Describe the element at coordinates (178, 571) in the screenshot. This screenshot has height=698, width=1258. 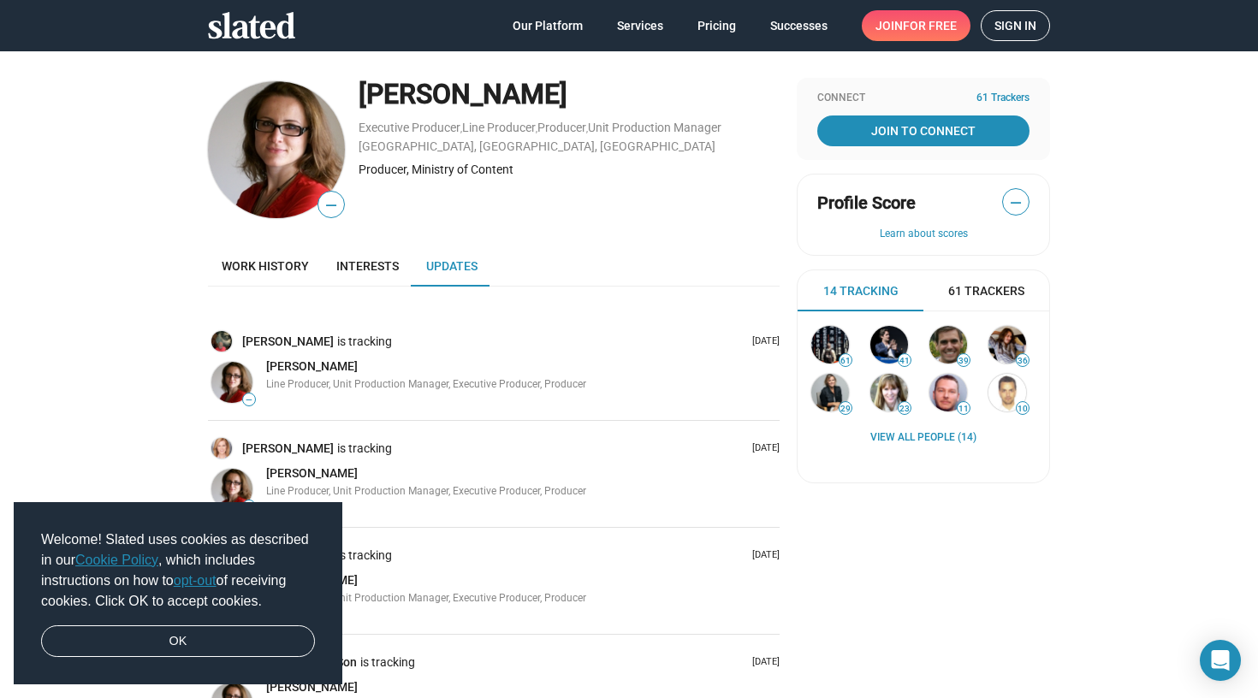
I see `span: Welcome! Slated uses cookies as described in our , which includes instructions on how to of recei...` at that location.